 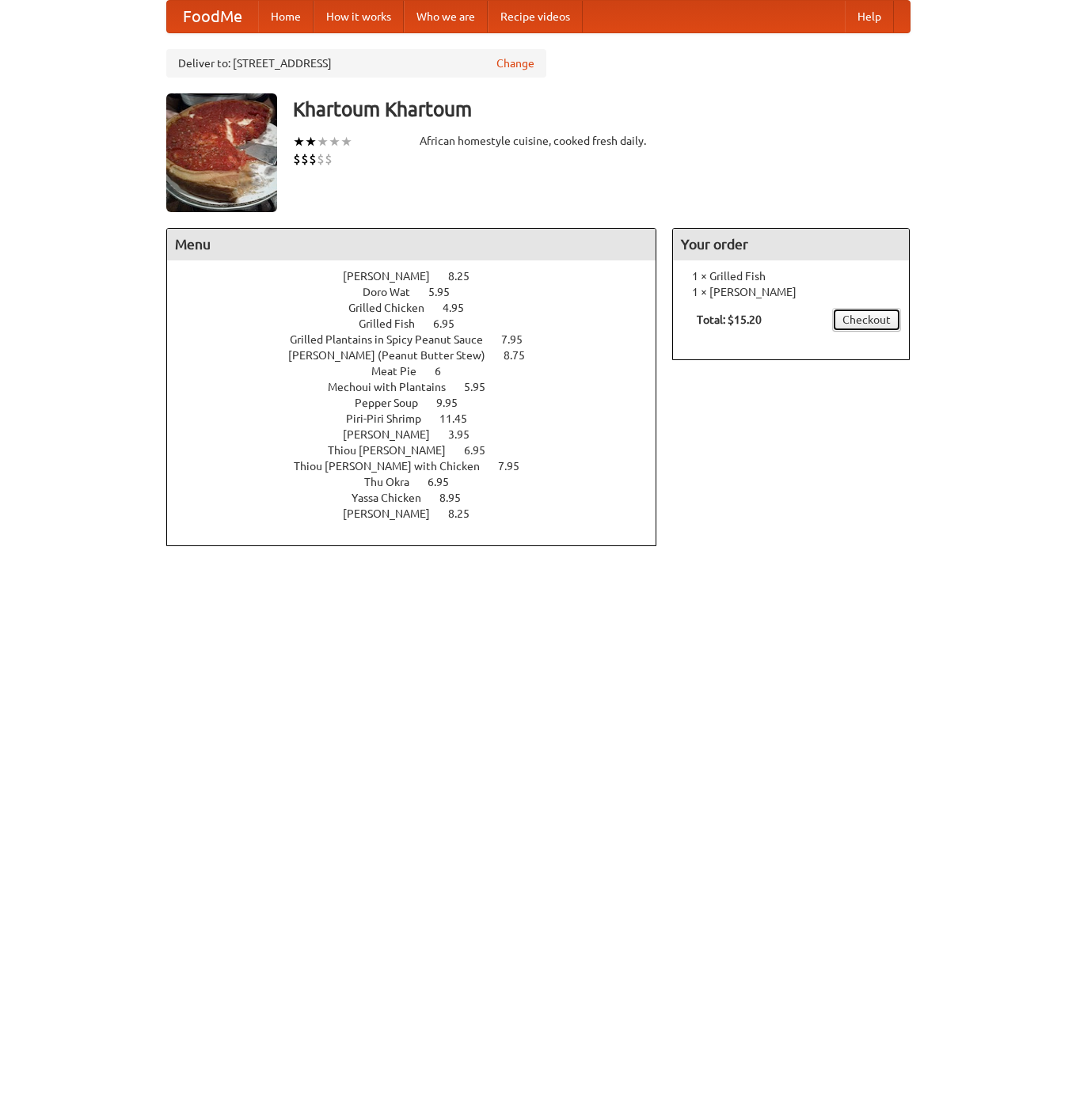 What do you see at coordinates (420, 292) in the screenshot?
I see `a: Doro Wat 5.95` at bounding box center [420, 292].